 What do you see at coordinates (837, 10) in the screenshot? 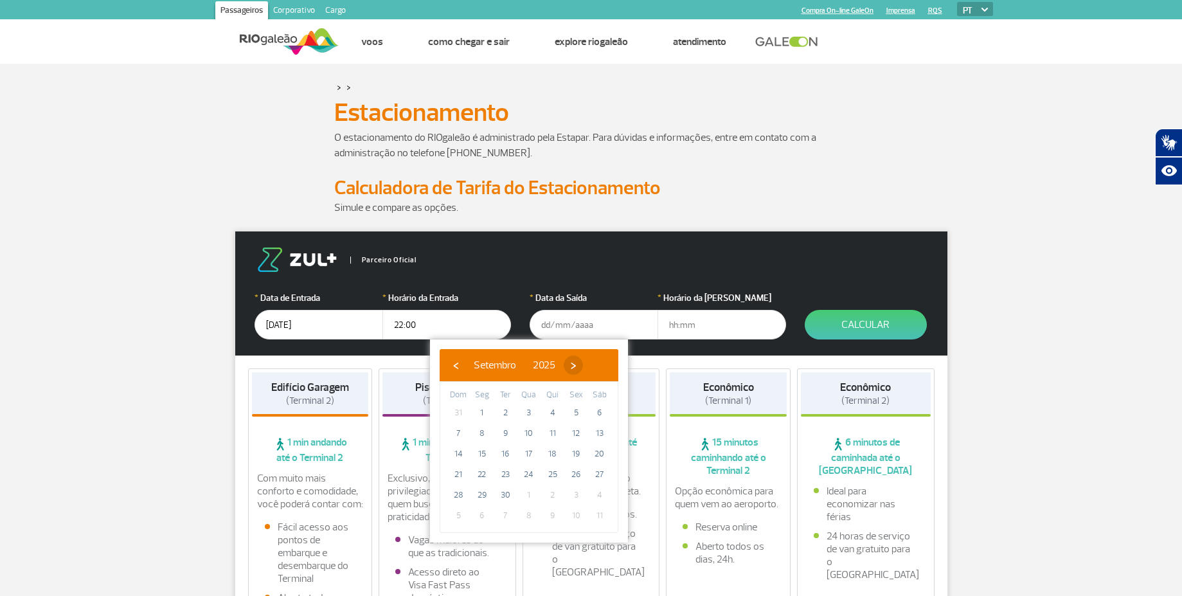
I see `a: Compra On-line GaleOn` at bounding box center [837, 10].